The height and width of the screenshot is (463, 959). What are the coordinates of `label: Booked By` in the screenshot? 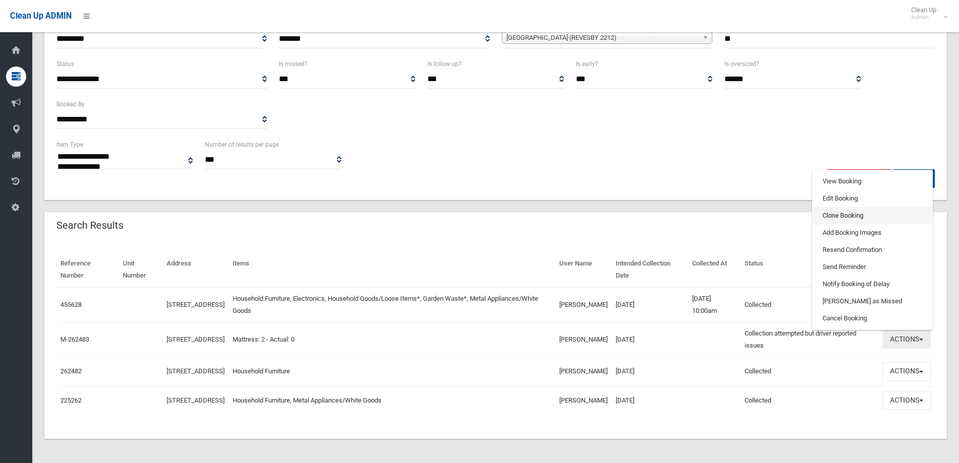 It's located at (70, 104).